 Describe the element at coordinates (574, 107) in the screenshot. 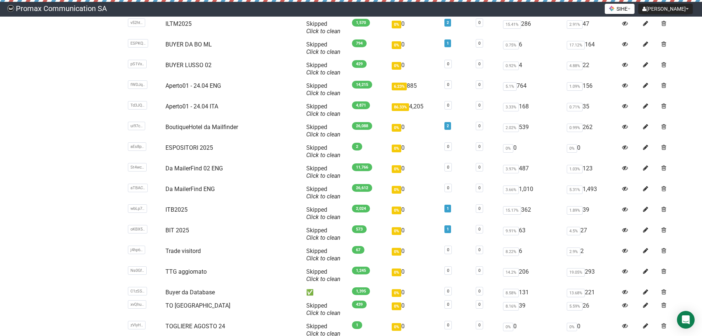

I see `span: 0.71%` at that location.